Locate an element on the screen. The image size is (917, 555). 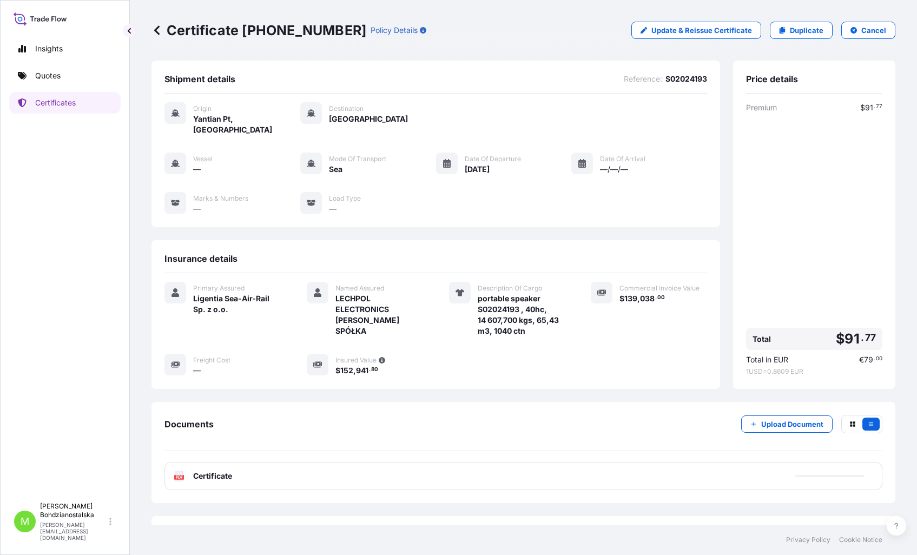
span: Load Type is located at coordinates (345, 199).